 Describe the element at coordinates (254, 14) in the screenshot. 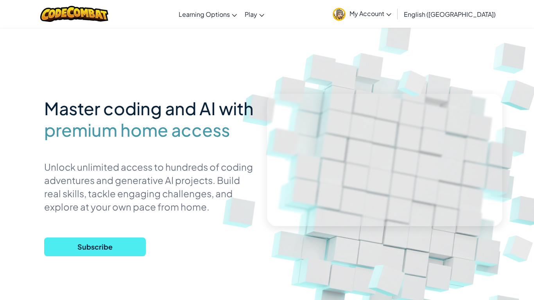

I see `a: Play` at that location.